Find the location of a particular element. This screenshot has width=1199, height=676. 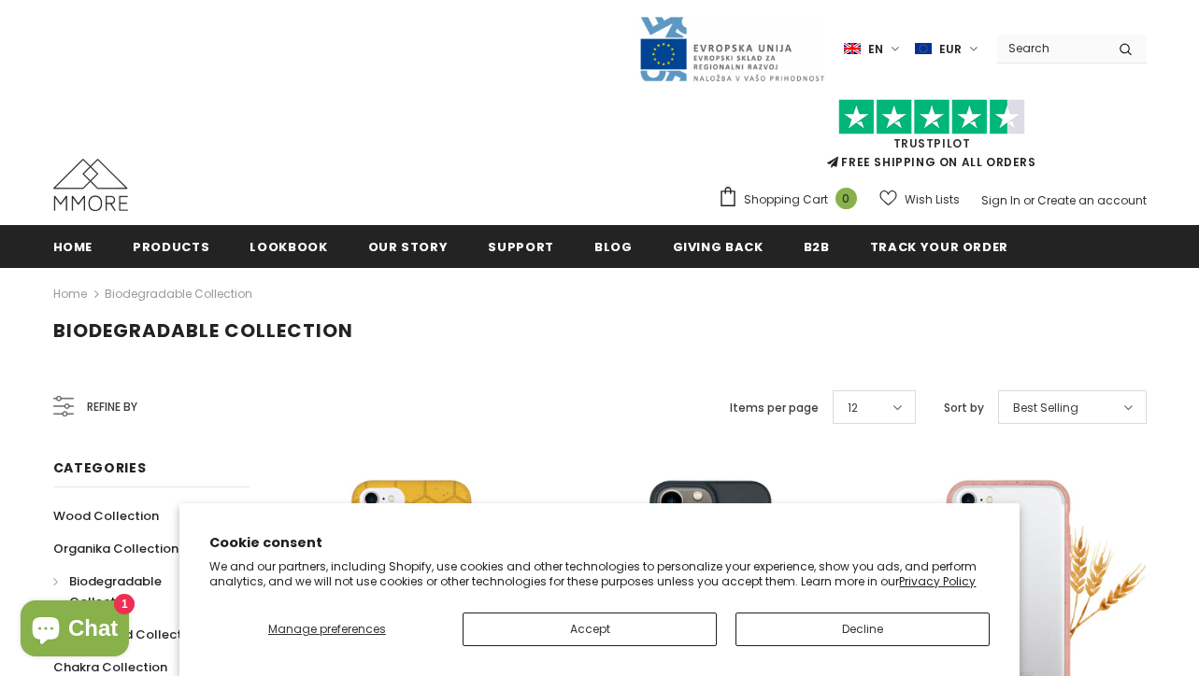

a: Shopping Cart 0 is located at coordinates (791, 200).